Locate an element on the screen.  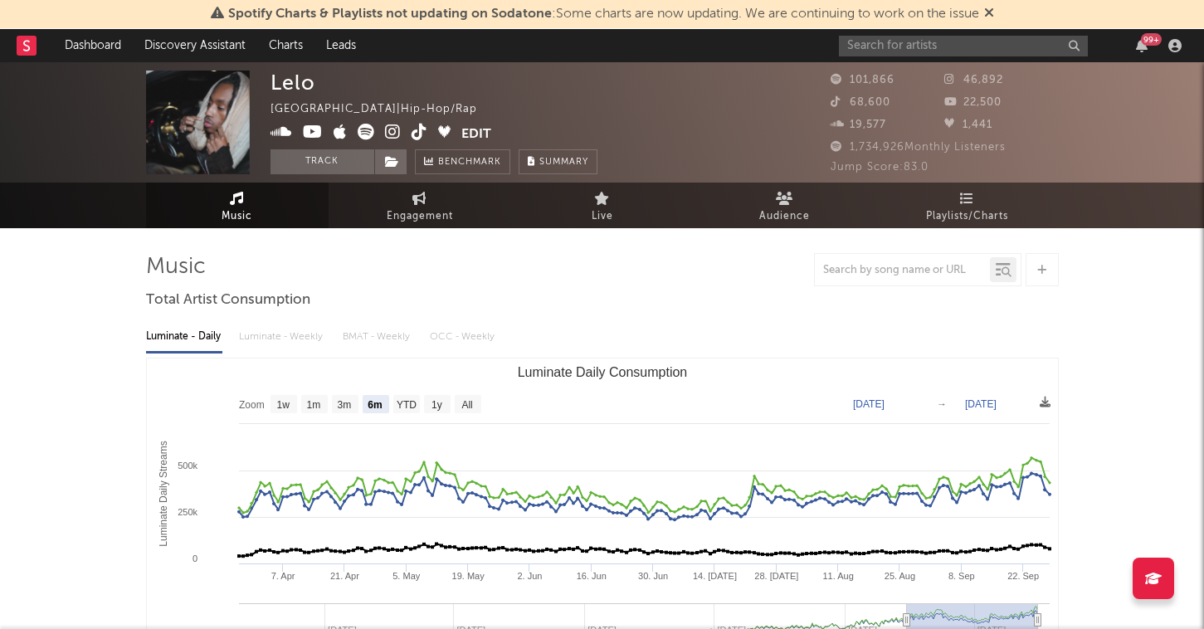
text: 16. Jun is located at coordinates (591, 576).